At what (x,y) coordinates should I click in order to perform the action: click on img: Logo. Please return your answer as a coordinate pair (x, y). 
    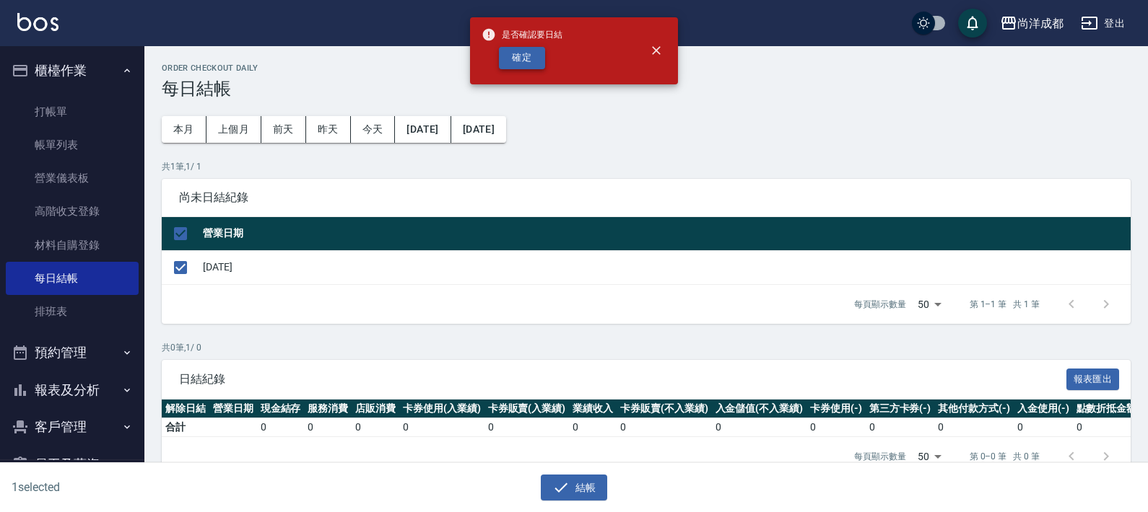
    Looking at the image, I should click on (38, 22).